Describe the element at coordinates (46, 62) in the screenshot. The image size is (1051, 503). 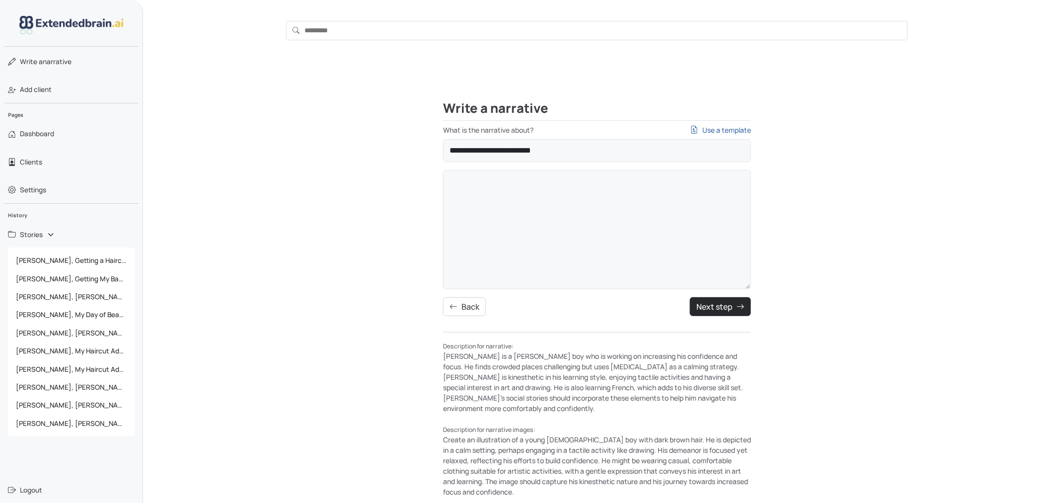
I see `span: narrative` at that location.